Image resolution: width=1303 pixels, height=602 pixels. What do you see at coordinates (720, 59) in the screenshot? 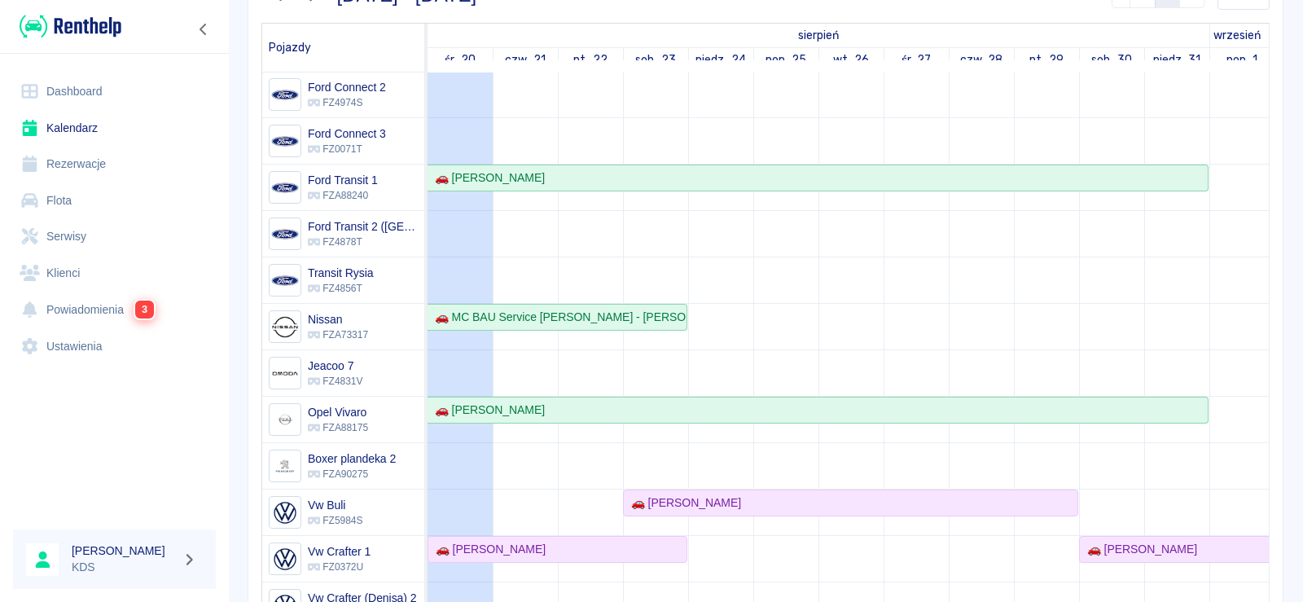
I see `a: 24 sierpnia 2025` at bounding box center [720, 59].